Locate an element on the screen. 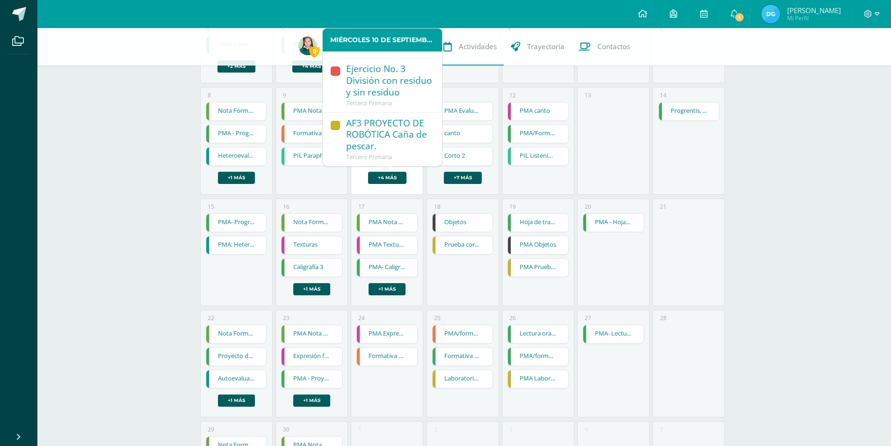 Image resolution: width=891 pixels, height=446 pixels. div: Corto 2 | Tarea is located at coordinates (463, 156).